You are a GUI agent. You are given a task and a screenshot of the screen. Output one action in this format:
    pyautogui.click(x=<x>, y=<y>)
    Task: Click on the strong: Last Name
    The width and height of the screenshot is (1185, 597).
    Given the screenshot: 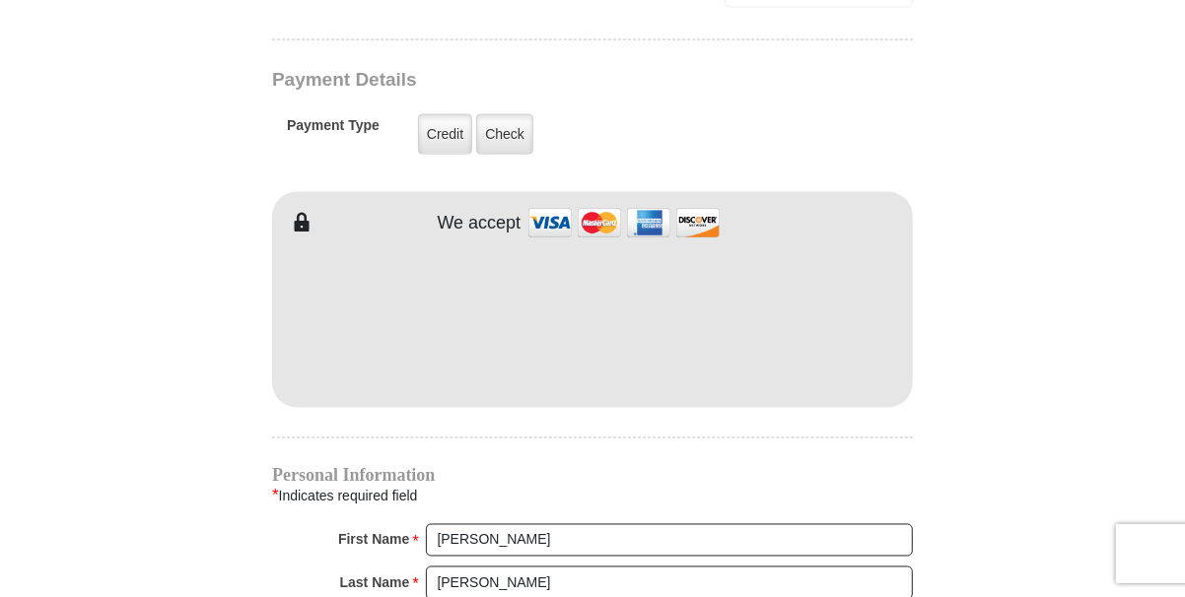 What is the action you would take?
    pyautogui.click(x=375, y=584)
    